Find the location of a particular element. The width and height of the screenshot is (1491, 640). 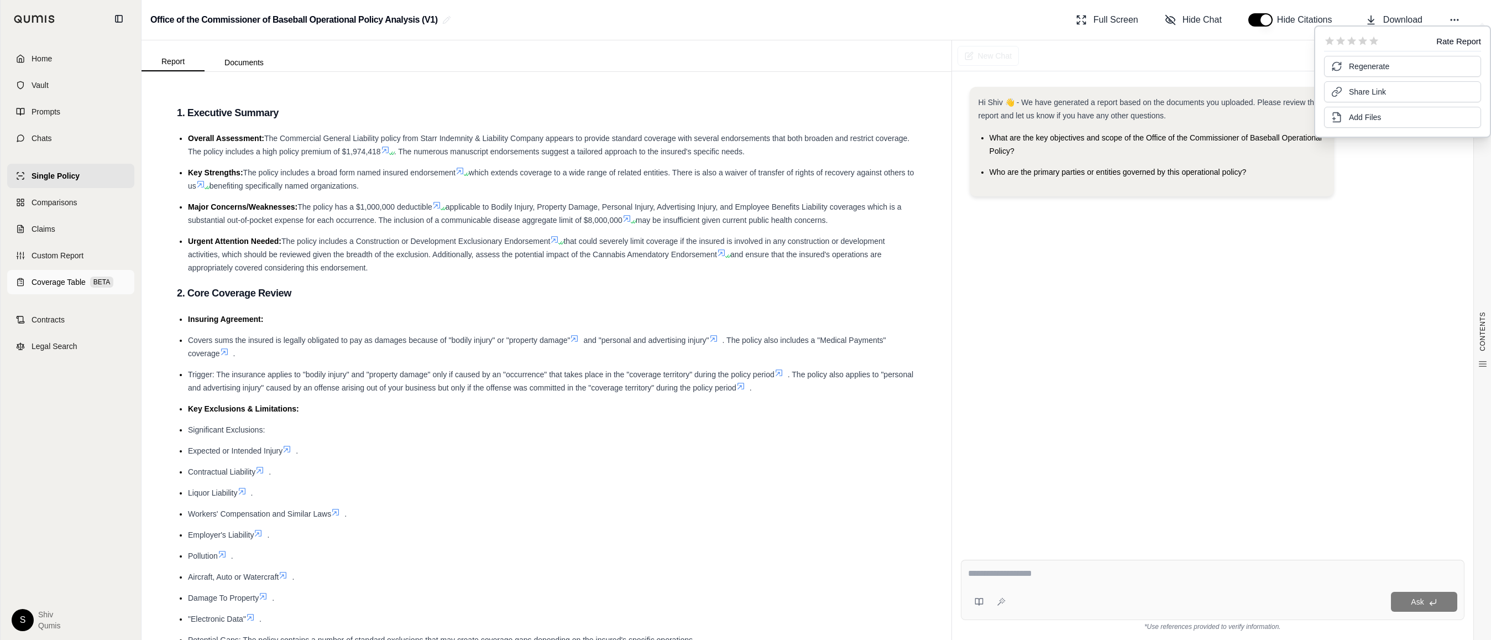

span: may be insufficient given current public health concerns. is located at coordinates (732, 220).